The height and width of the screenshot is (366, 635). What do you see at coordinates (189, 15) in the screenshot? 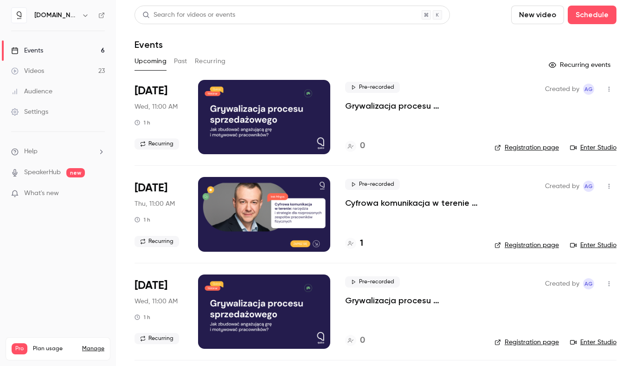
I see `div: Search for videos or events` at bounding box center [189, 15].